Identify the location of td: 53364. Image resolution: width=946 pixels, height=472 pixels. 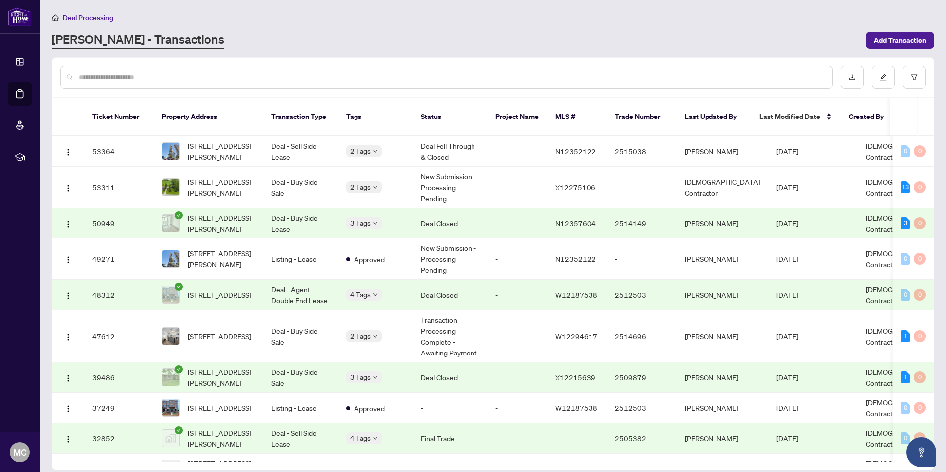
(119, 151).